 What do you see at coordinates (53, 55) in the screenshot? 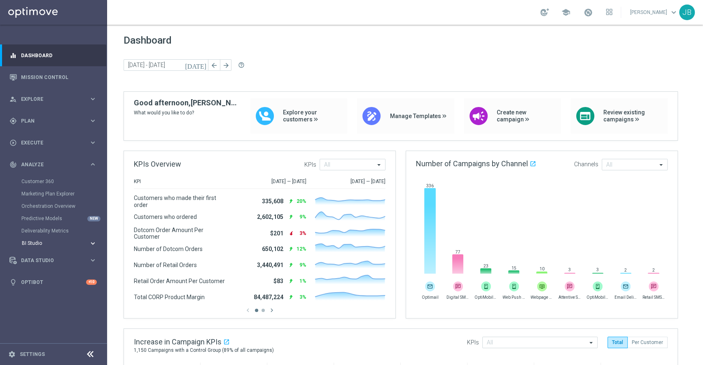
I see `div: Dashboard` at bounding box center [53, 55].